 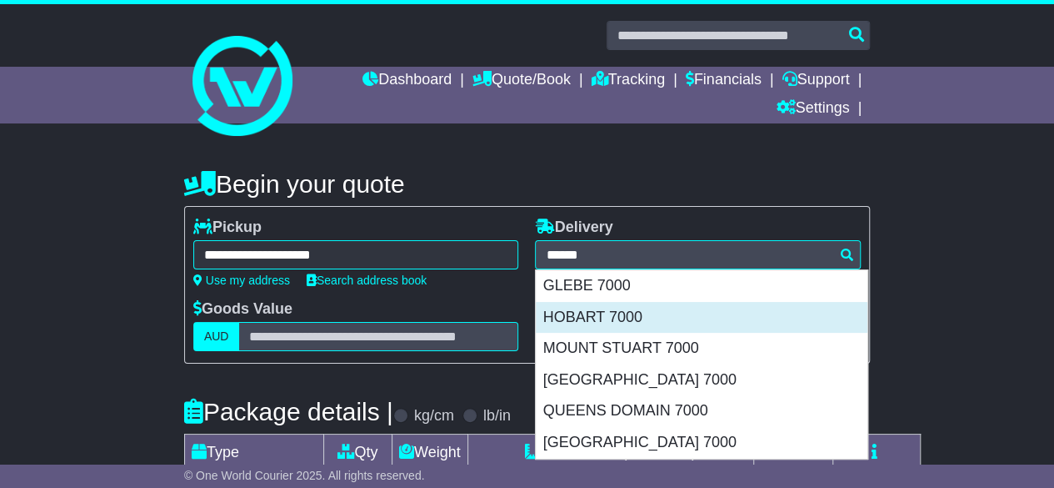 I want to click on a: Dashboard, so click(x=407, y=81).